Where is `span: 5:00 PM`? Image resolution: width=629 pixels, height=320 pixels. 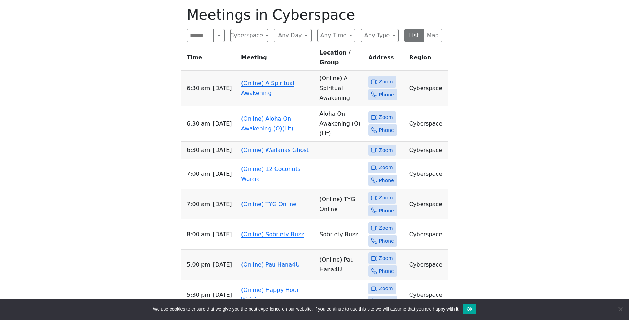 span: 5:00 PM is located at coordinates (198, 264).